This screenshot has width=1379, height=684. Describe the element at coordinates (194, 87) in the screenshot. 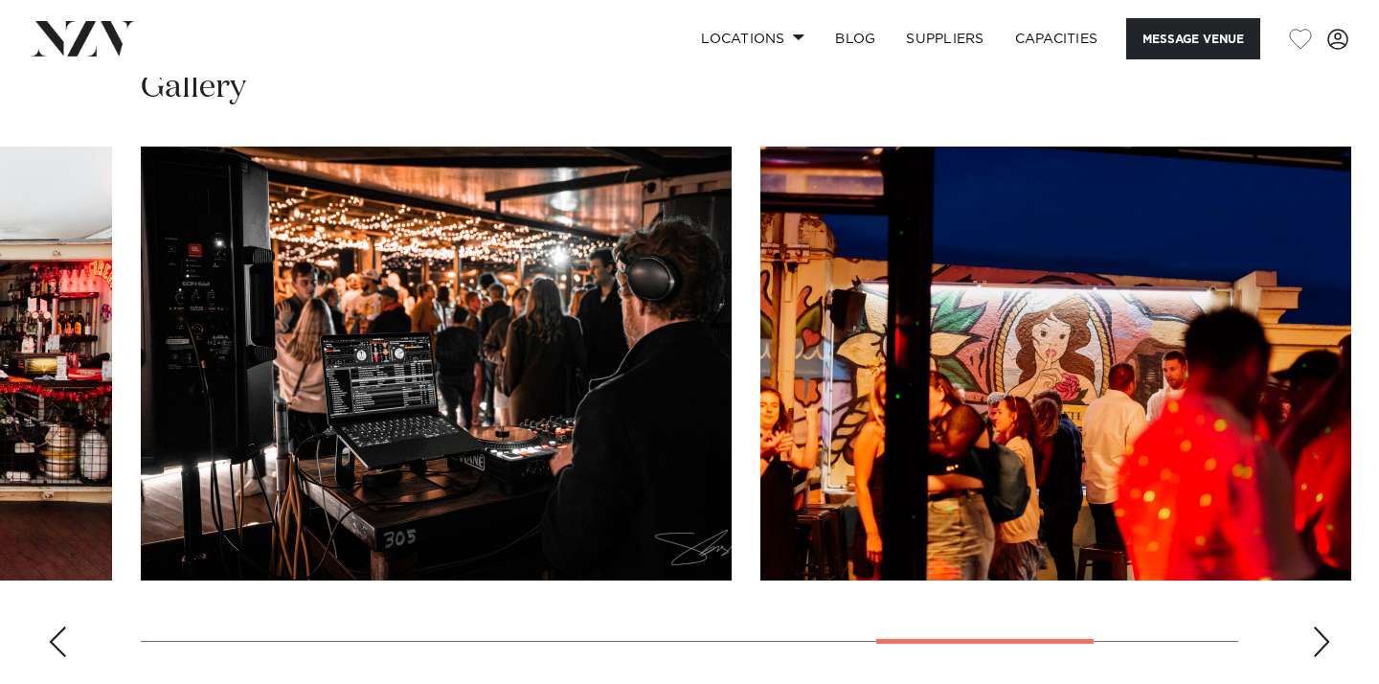

I see `h2: Gallery` at that location.